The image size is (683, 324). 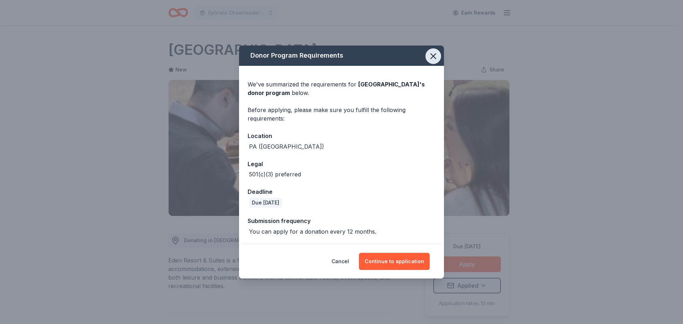 I want to click on div: Submission frequency, so click(x=342, y=221).